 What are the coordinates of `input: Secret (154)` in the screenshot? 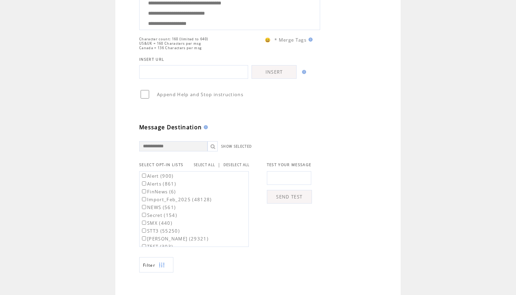 It's located at (144, 215).